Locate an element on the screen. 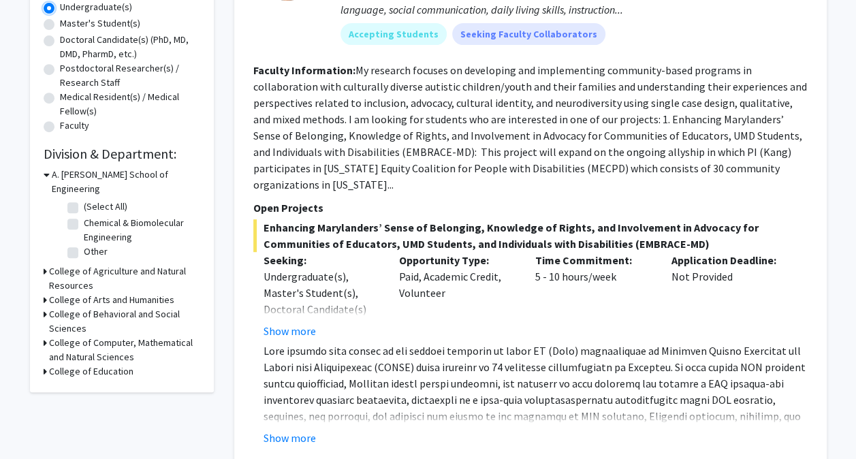 This screenshot has width=856, height=459. p: Opportunity Type: is located at coordinates (457, 260).